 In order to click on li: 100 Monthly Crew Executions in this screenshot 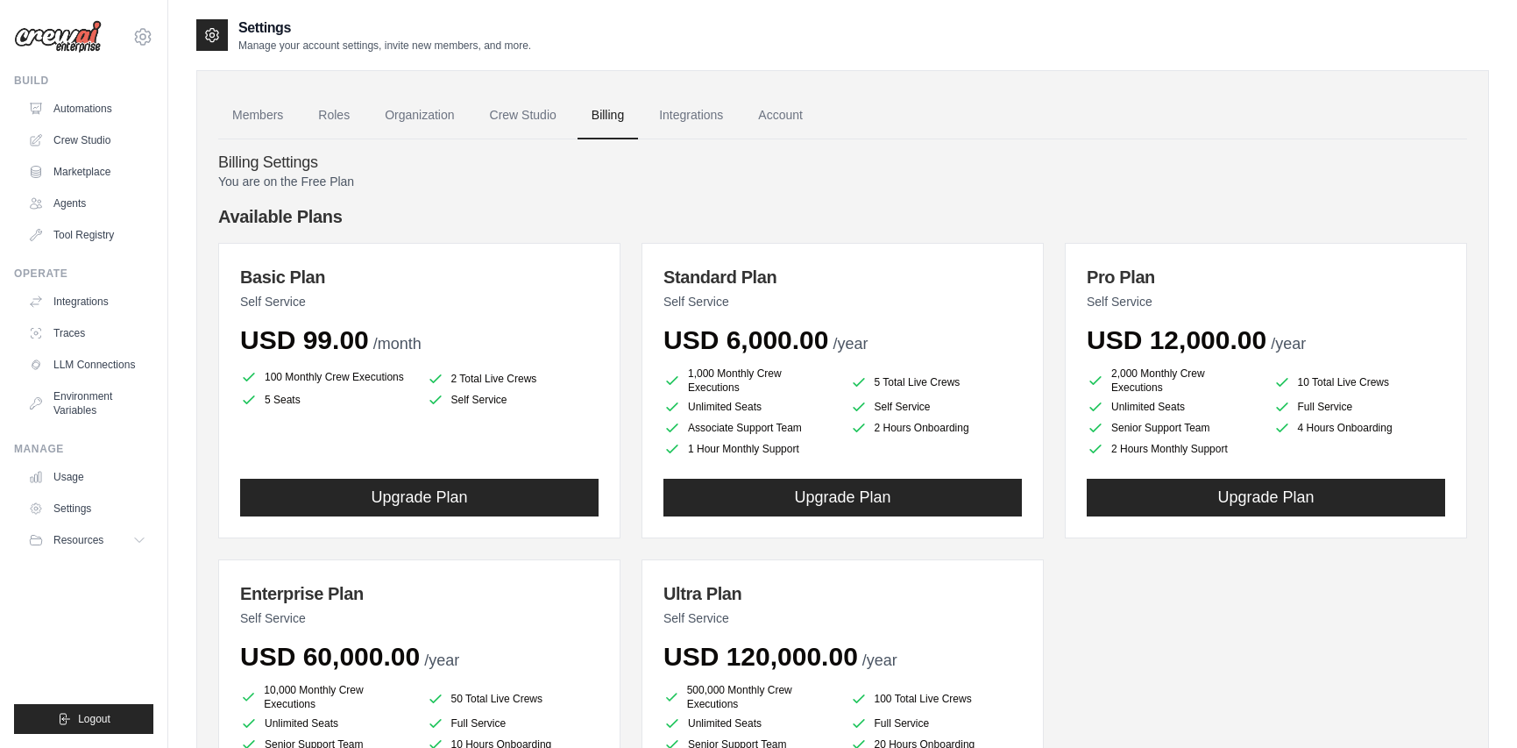, I will do `click(326, 377)`.